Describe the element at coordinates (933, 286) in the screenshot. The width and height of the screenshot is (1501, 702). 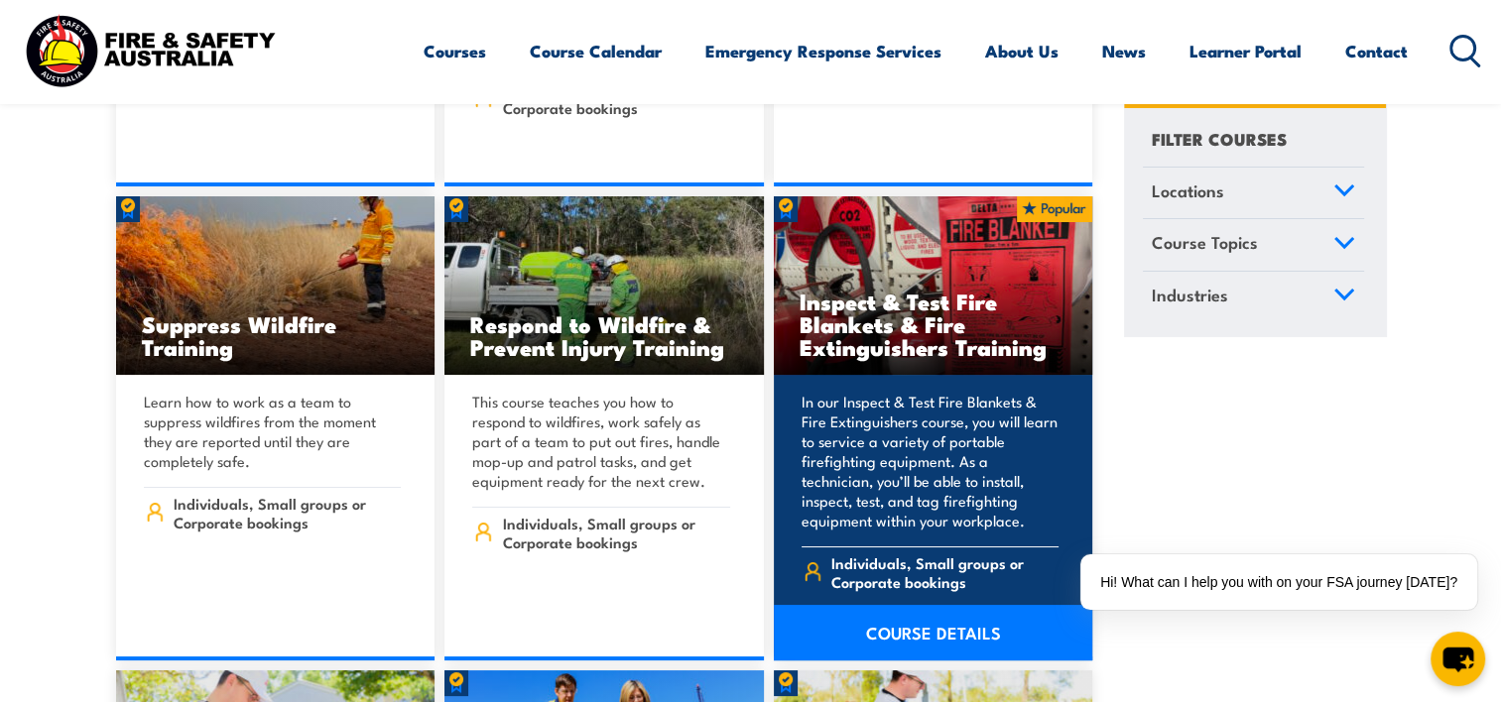
I see `a: Inspect & Test Fire Blankets & Fire Extinguishers Training` at that location.